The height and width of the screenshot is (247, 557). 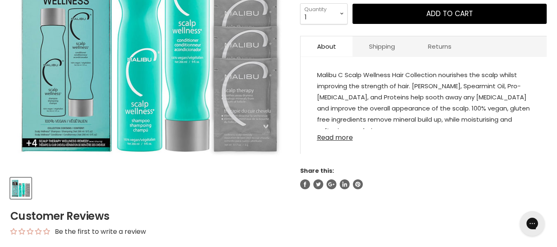 I want to click on div: Product thumbnails, so click(x=148, y=187).